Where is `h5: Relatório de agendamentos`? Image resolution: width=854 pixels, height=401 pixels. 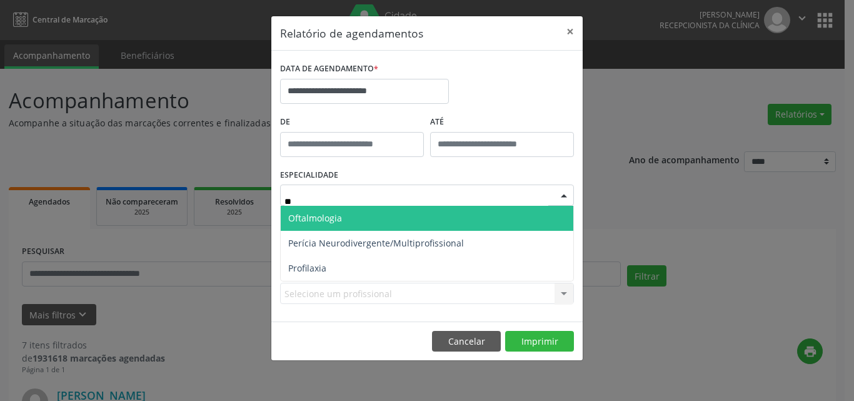
h5: Relatório de agendamentos is located at coordinates (351, 33).